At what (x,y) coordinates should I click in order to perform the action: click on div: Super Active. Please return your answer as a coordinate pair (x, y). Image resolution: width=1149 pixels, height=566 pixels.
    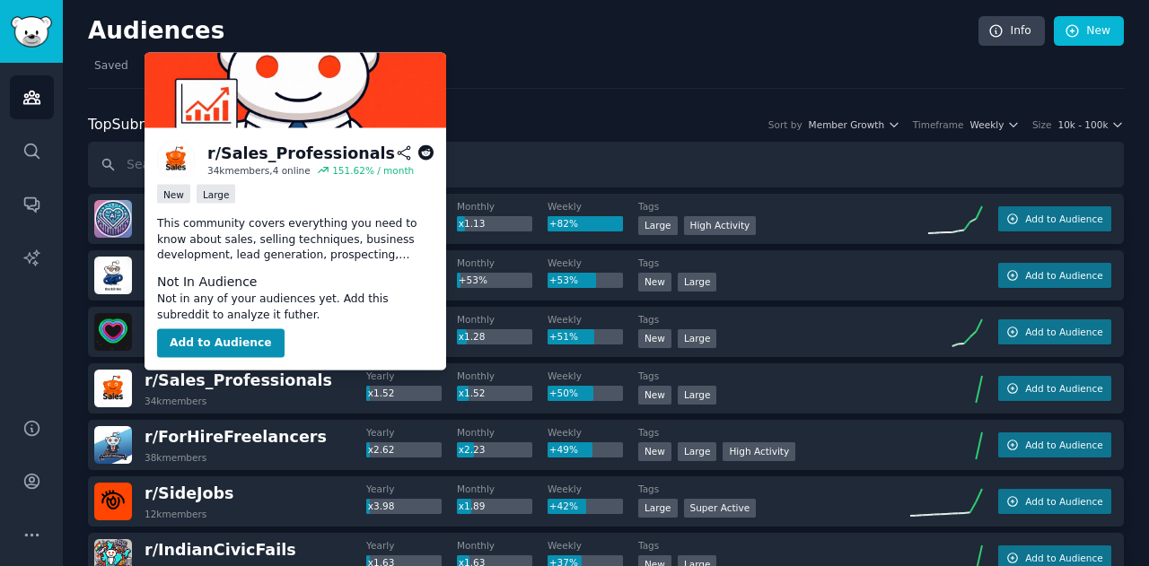
    Looking at the image, I should click on (720, 508).